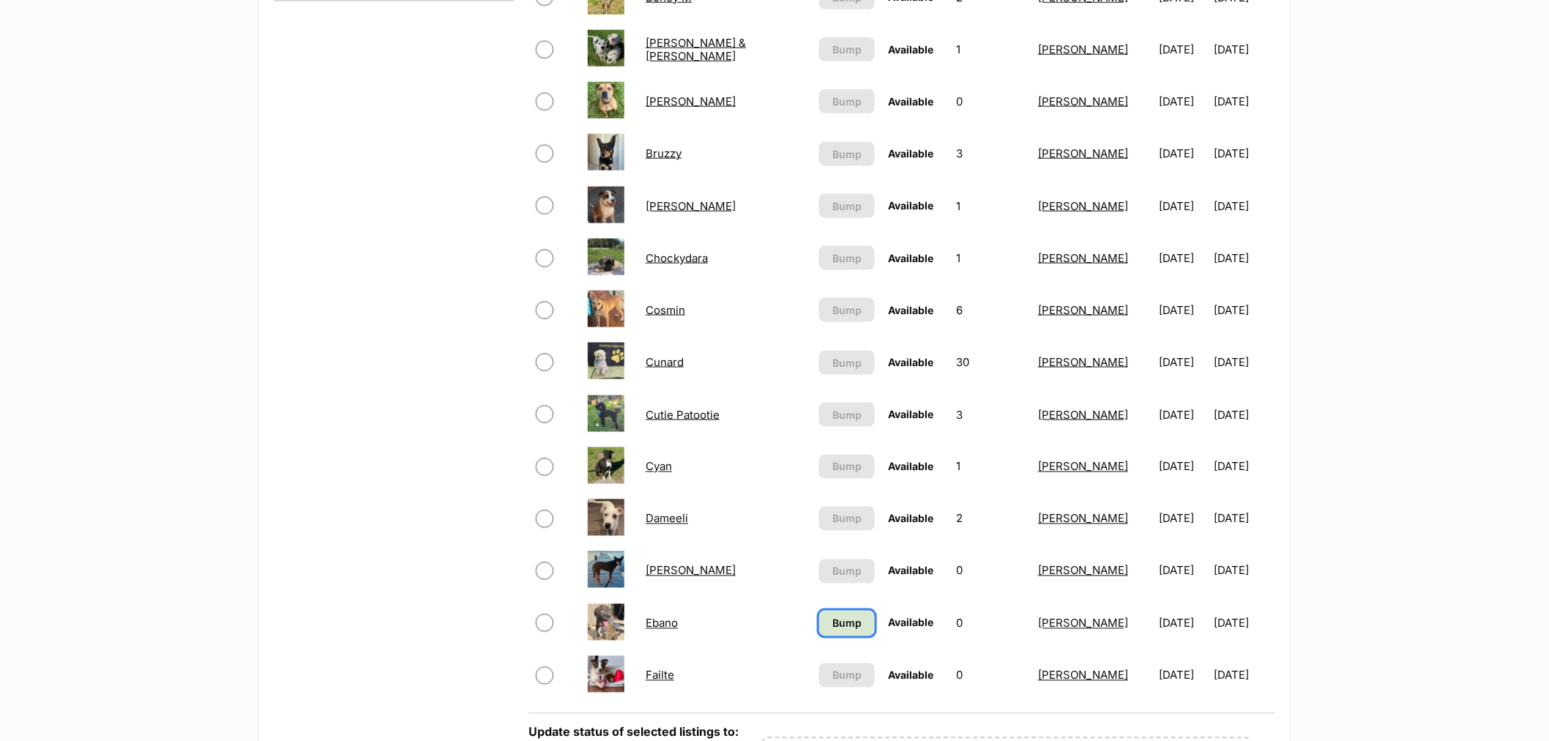 The height and width of the screenshot is (741, 1549). What do you see at coordinates (677, 258) in the screenshot?
I see `a: Chockydara` at bounding box center [677, 258].